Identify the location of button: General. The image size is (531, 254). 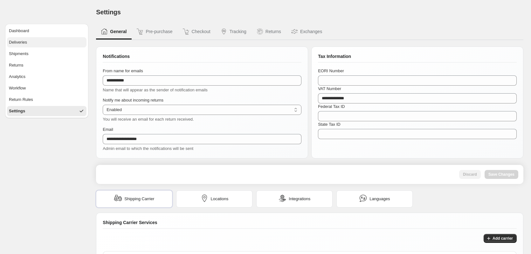
(114, 32).